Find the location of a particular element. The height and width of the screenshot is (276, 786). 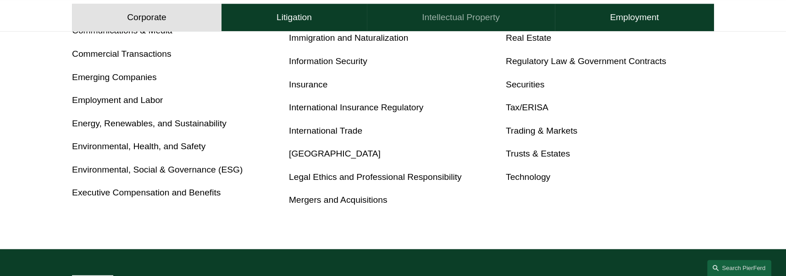

a: Commercial Transactions is located at coordinates (121, 54).